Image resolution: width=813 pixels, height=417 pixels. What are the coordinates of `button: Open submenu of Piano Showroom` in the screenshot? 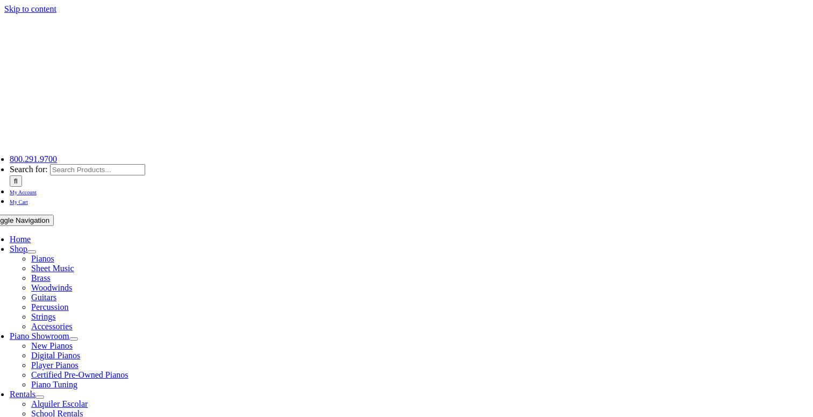 It's located at (74, 339).